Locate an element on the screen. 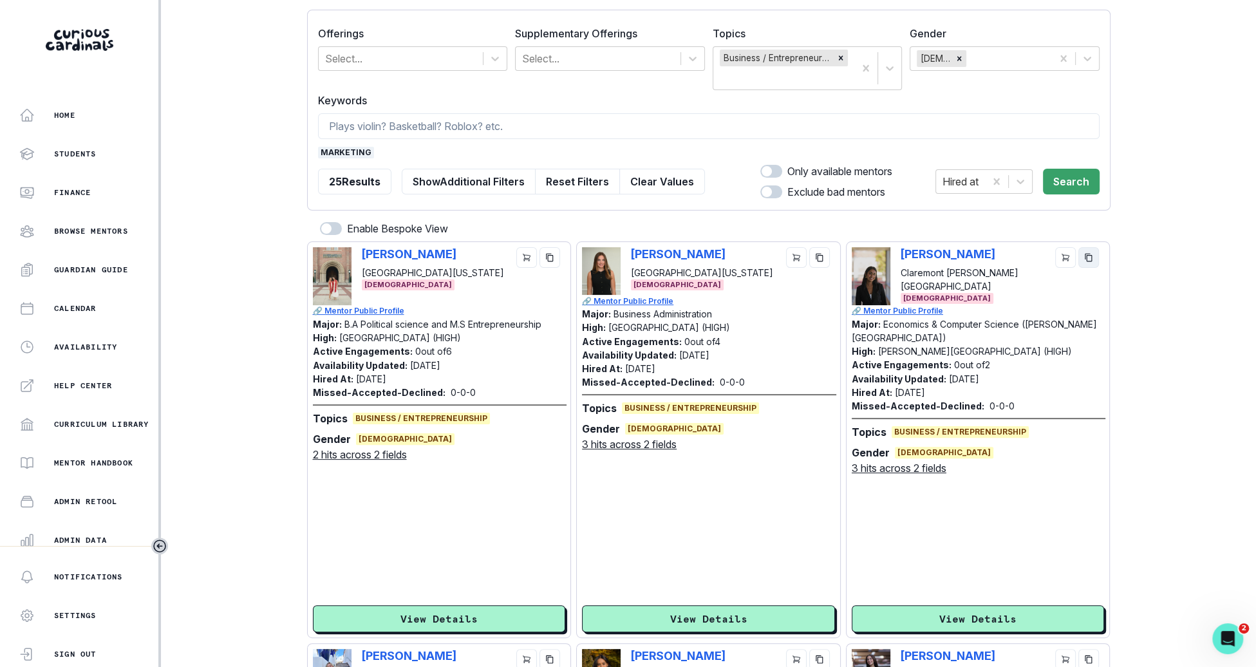 The width and height of the screenshot is (1256, 667). p: Business Administration is located at coordinates (662, 314).